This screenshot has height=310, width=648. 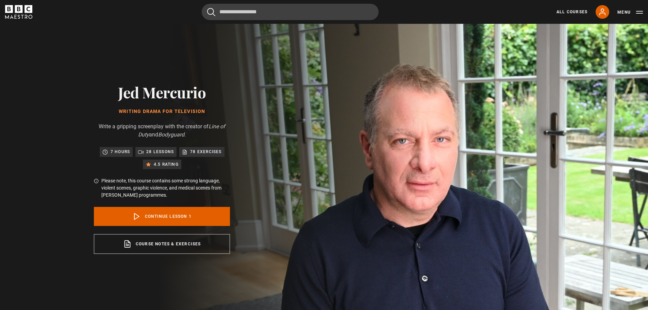 I want to click on h1: Writing Drama for Television, so click(x=162, y=112).